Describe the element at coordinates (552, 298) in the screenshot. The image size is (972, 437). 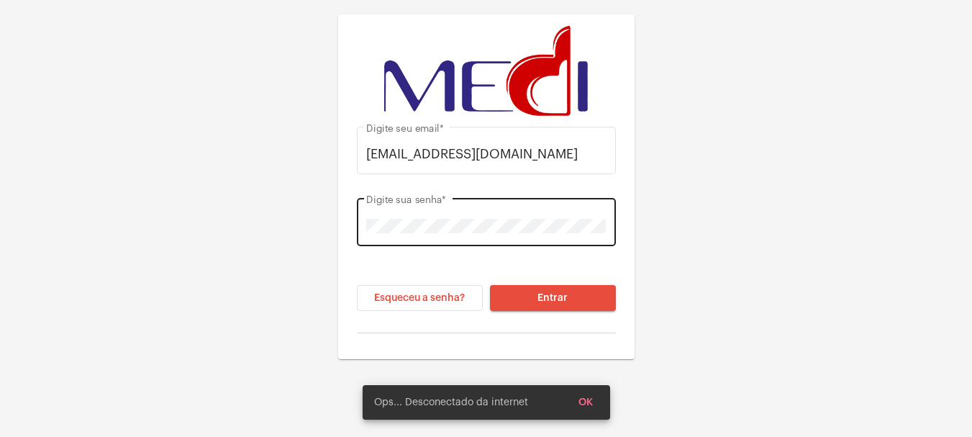
I see `button: Entrar` at that location.